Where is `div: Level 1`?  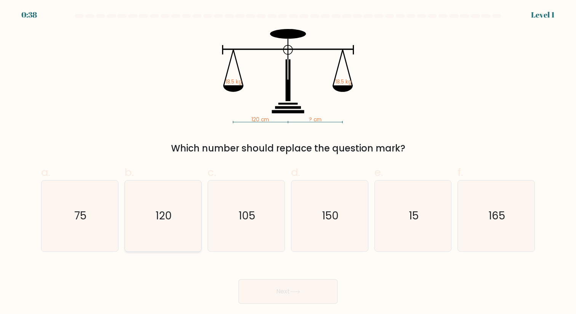 div: Level 1 is located at coordinates (543, 15).